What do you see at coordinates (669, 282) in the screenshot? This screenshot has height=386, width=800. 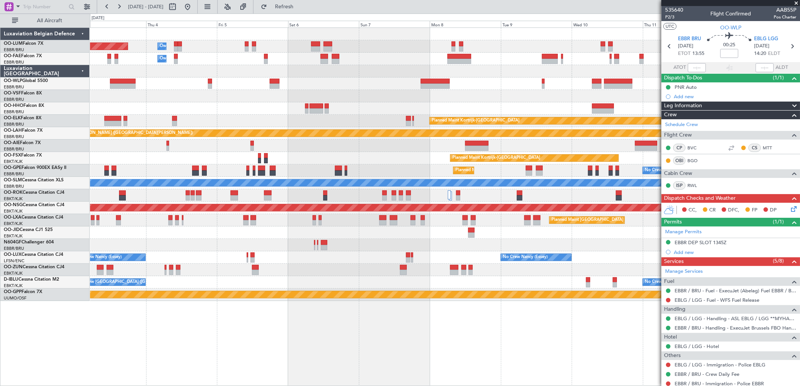 I see `span: Fuel` at bounding box center [669, 282].